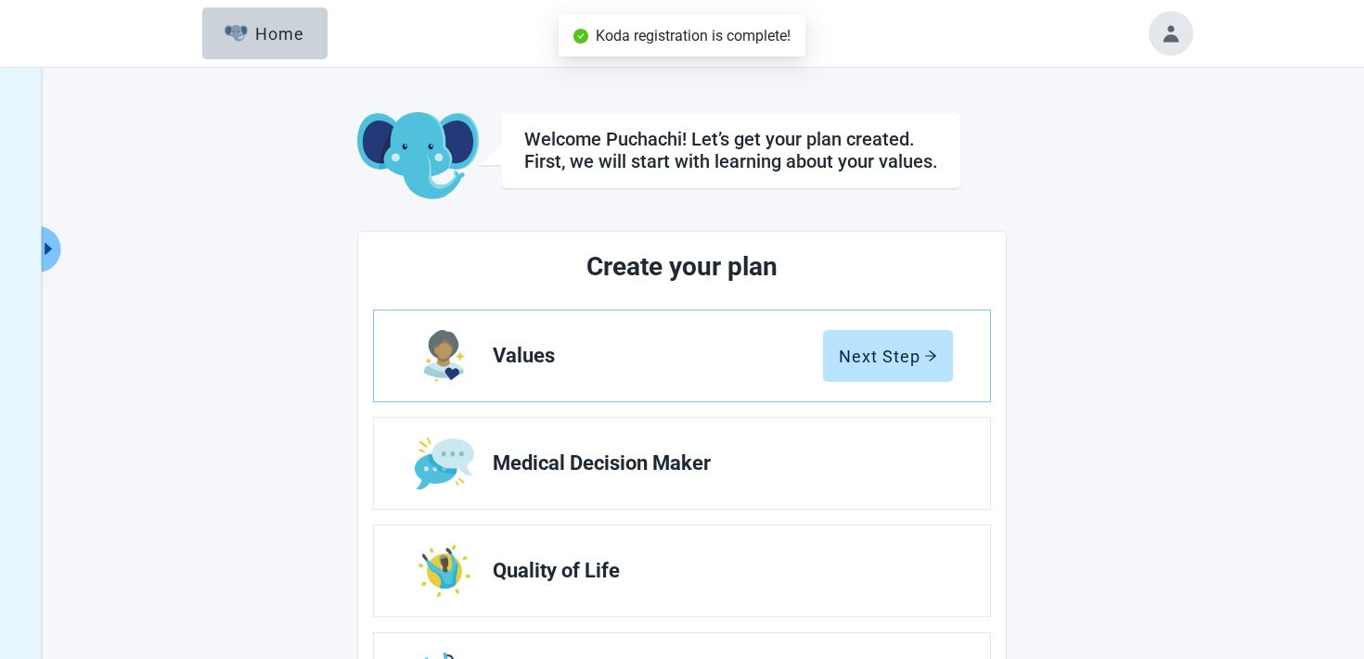 Image resolution: width=1364 pixels, height=659 pixels. Describe the element at coordinates (715, 571) in the screenshot. I see `span: Quality of Life` at that location.